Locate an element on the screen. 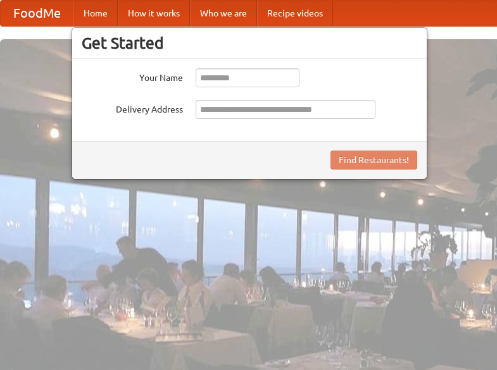 Image resolution: width=497 pixels, height=370 pixels. a: Who we are is located at coordinates (223, 13).